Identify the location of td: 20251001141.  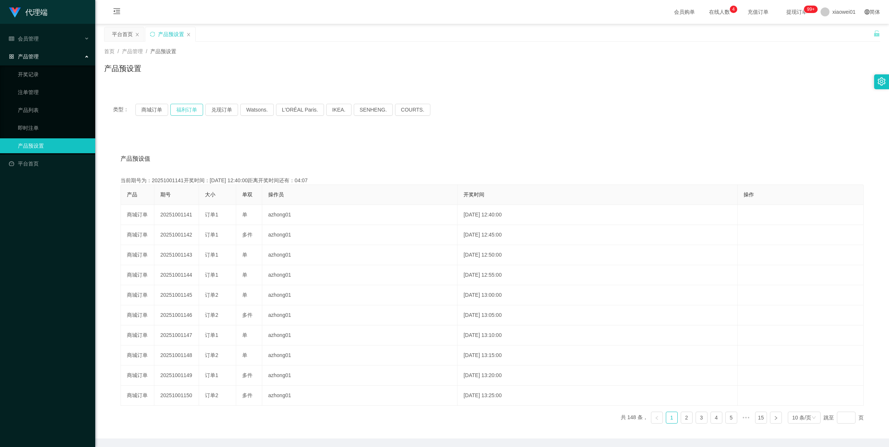
(177, 215).